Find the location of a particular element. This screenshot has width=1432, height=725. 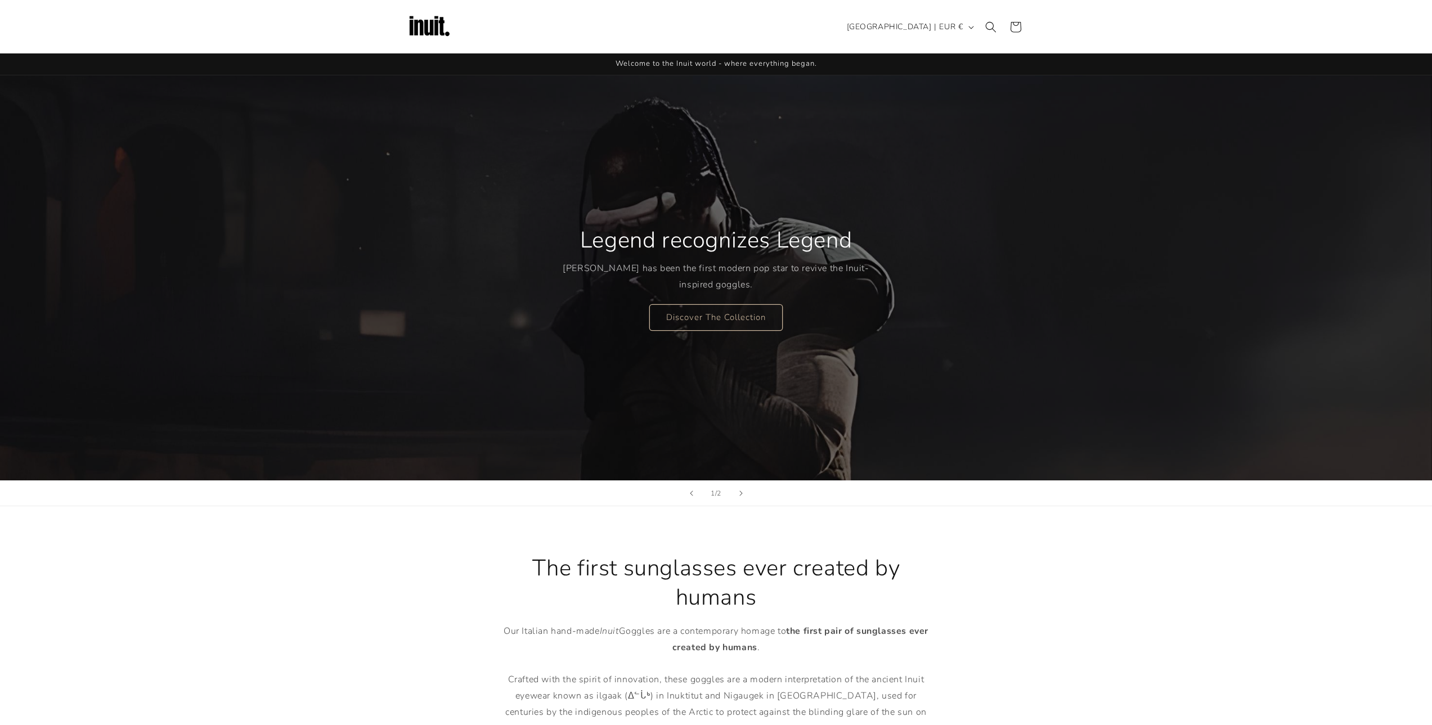

strong: the first pair of sunglasses is located at coordinates (846, 631).